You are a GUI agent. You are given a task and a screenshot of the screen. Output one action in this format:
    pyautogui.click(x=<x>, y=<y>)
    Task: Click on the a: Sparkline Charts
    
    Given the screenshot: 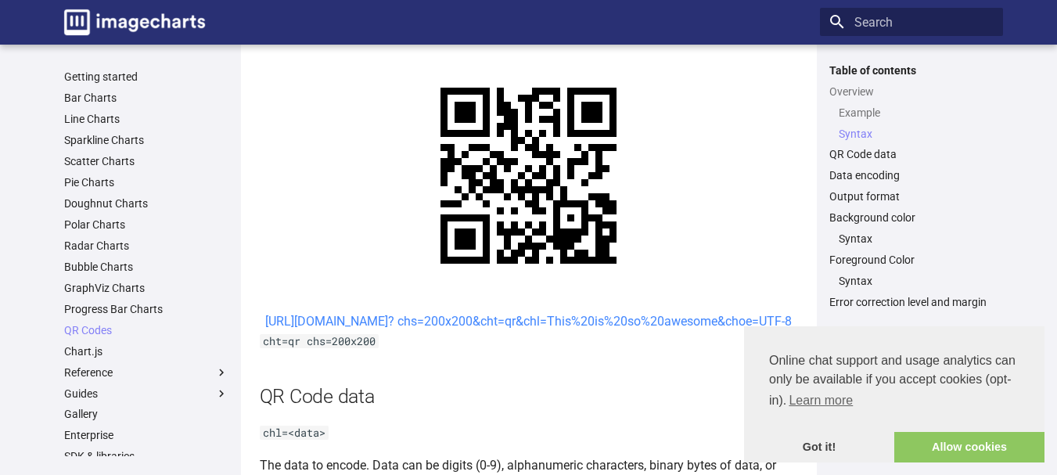 What is the action you would take?
    pyautogui.click(x=146, y=140)
    